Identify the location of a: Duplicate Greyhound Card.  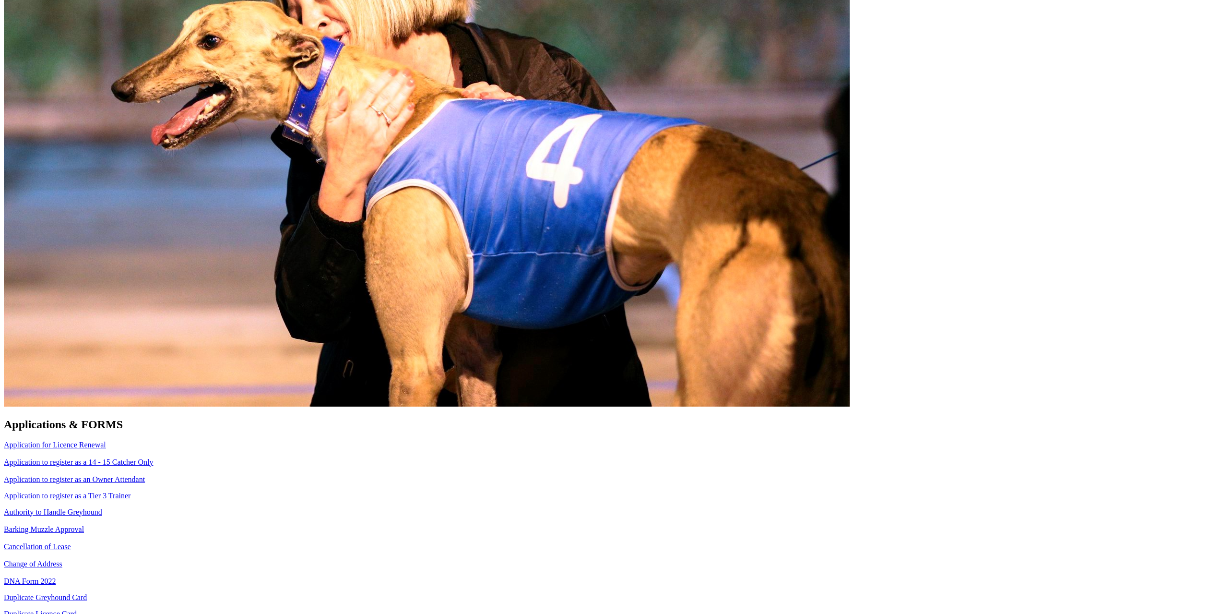
(45, 597).